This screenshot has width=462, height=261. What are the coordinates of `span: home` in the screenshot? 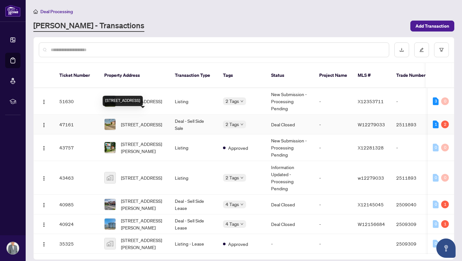 It's located at (36, 12).